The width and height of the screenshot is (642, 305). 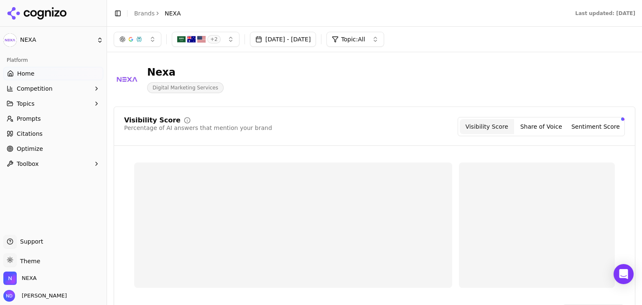 What do you see at coordinates (152, 120) in the screenshot?
I see `div: Visibility Score` at bounding box center [152, 120].